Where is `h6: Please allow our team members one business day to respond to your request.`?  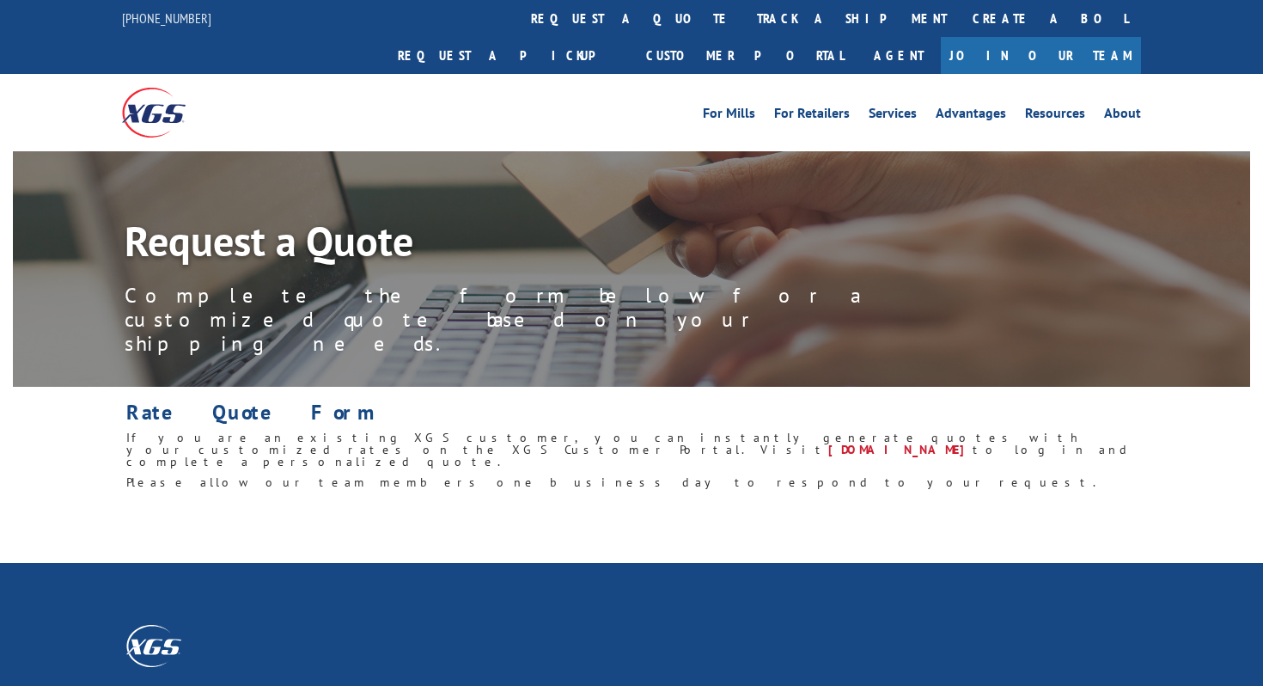
h6: Please allow our team members one business day to respond to your request. is located at coordinates (632, 486).